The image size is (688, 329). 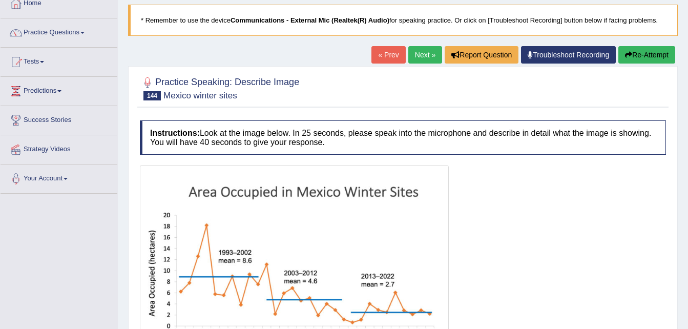 I want to click on h4: Look at the image below. In 25 seconds, please speak into the microphone and describe in detail w..., so click(x=403, y=137).